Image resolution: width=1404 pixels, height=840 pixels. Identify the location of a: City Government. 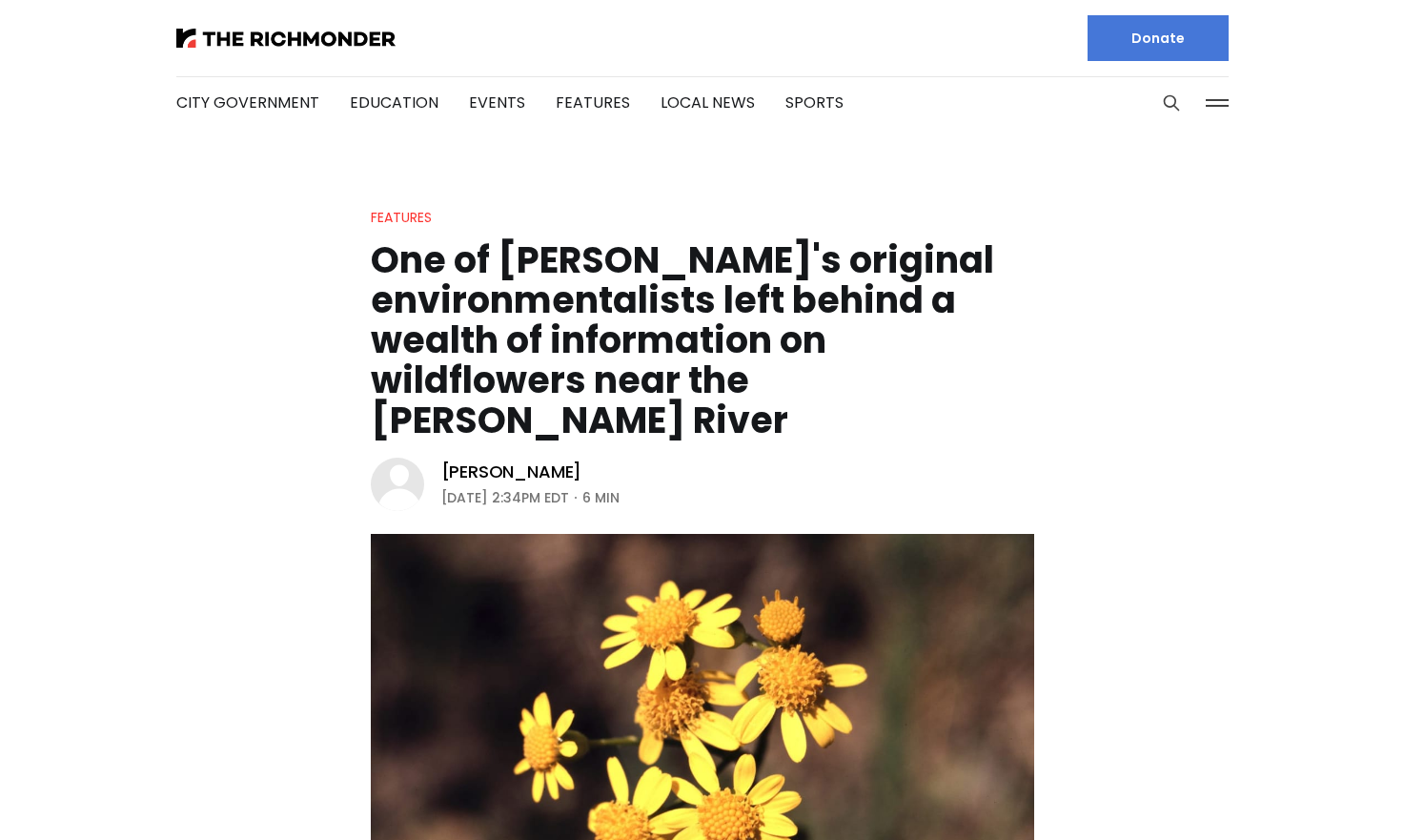
(248, 102).